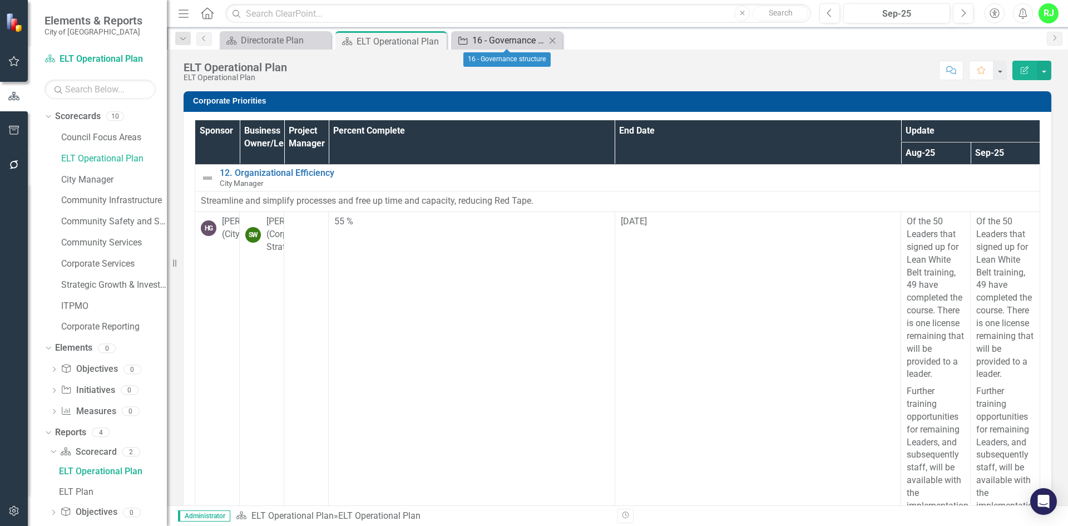 The width and height of the screenshot is (1068, 526). I want to click on button: RJ, so click(1049, 13).